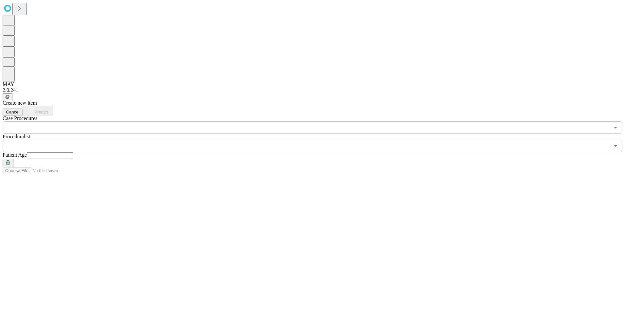 Image resolution: width=625 pixels, height=312 pixels. I want to click on span: Patient Age, so click(15, 155).